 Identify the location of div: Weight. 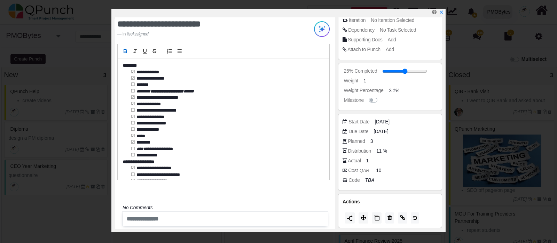
(351, 81).